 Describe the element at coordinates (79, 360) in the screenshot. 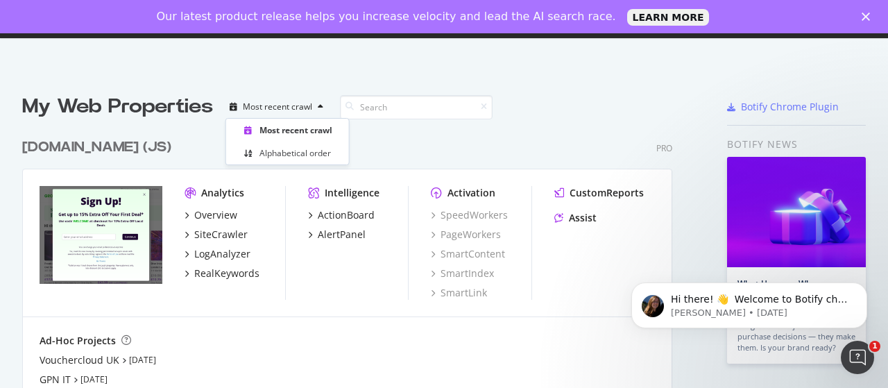

I see `div: Vouchercloud UK` at that location.